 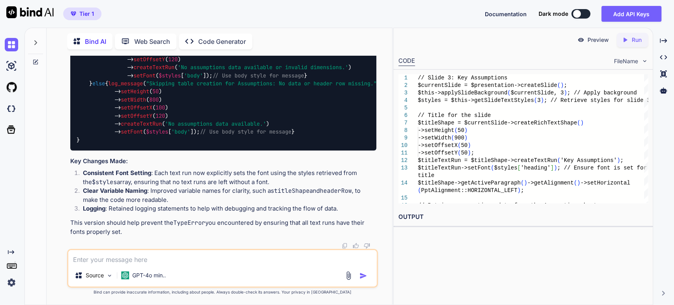 What do you see at coordinates (403, 168) in the screenshot?
I see `div: 13` at bounding box center [403, 168].